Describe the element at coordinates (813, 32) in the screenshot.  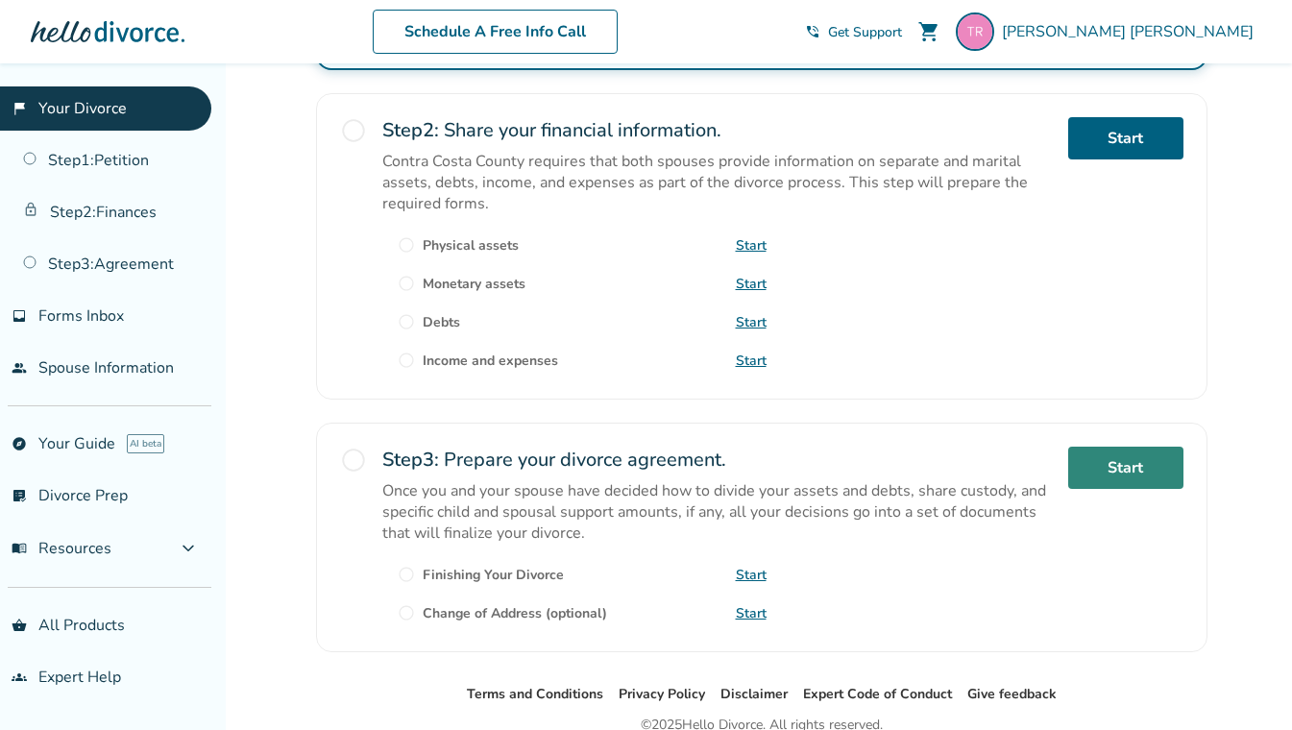
I see `span: phone_in_talk` at that location.